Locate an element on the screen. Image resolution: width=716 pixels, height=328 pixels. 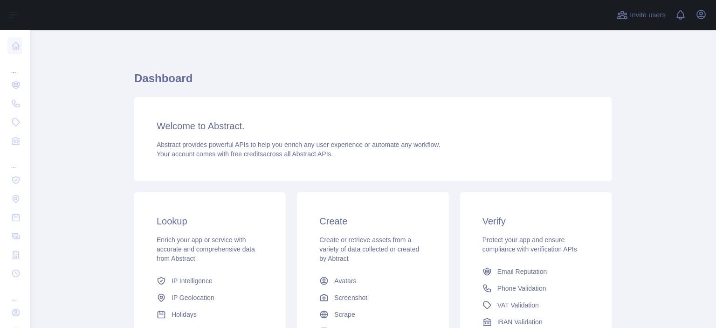
h3: Lookup is located at coordinates (210, 221).